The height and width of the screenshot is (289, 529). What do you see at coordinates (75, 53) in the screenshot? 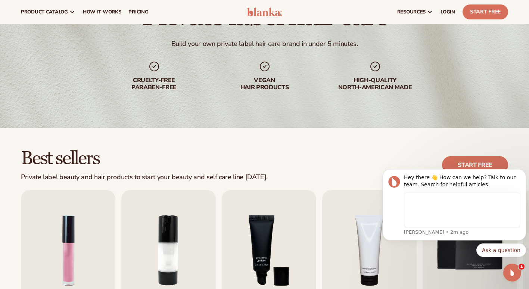
I see `div: message notification from Lee, 2m ago. Hey there 👋 How can we help? Talk to our team. Search for ...` at bounding box center [75, 53].